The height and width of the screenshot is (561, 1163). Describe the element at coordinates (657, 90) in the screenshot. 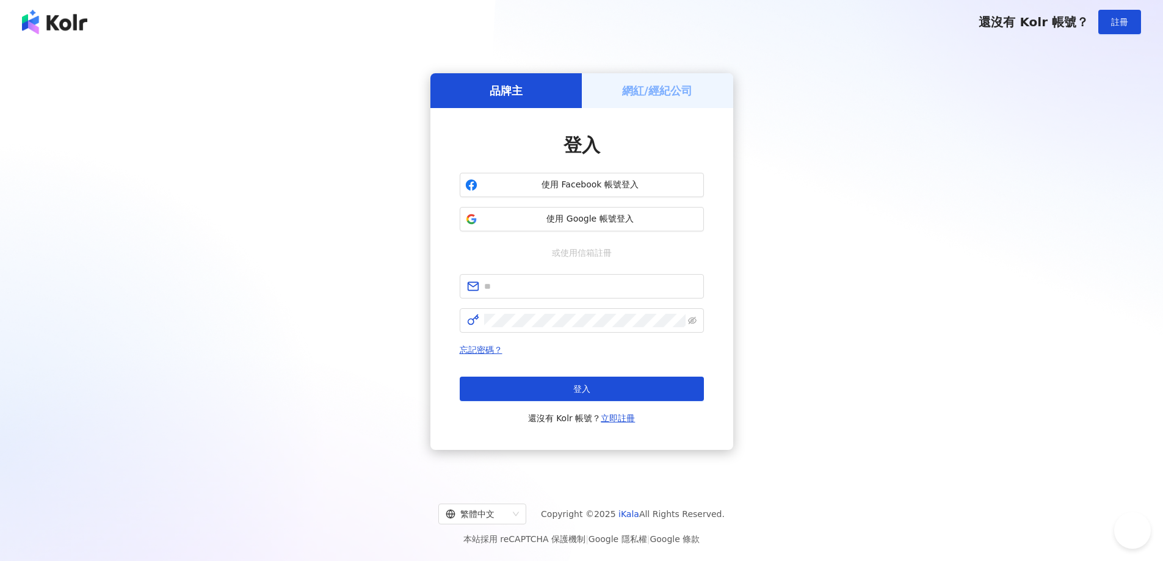

I see `h5: 網紅/經紀公司` at that location.